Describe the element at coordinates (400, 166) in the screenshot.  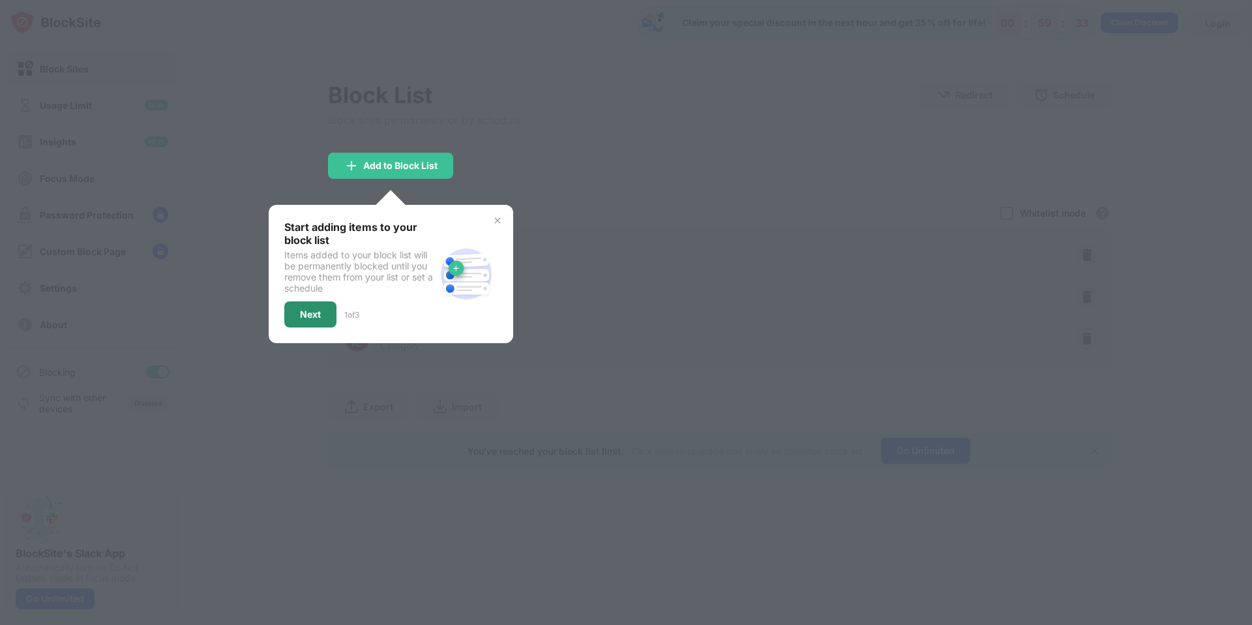
I see `div: Add to Block List` at that location.